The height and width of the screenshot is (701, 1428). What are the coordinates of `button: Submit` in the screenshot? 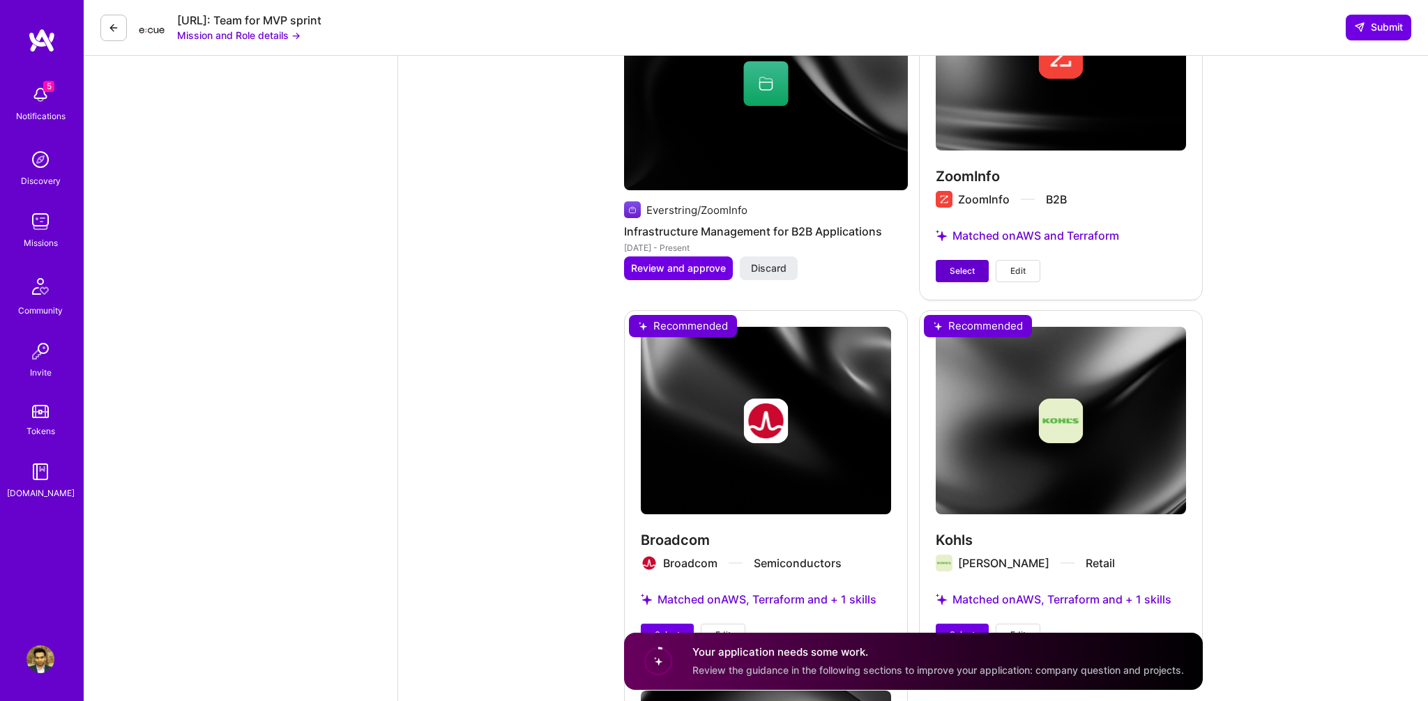 It's located at (1378, 27).